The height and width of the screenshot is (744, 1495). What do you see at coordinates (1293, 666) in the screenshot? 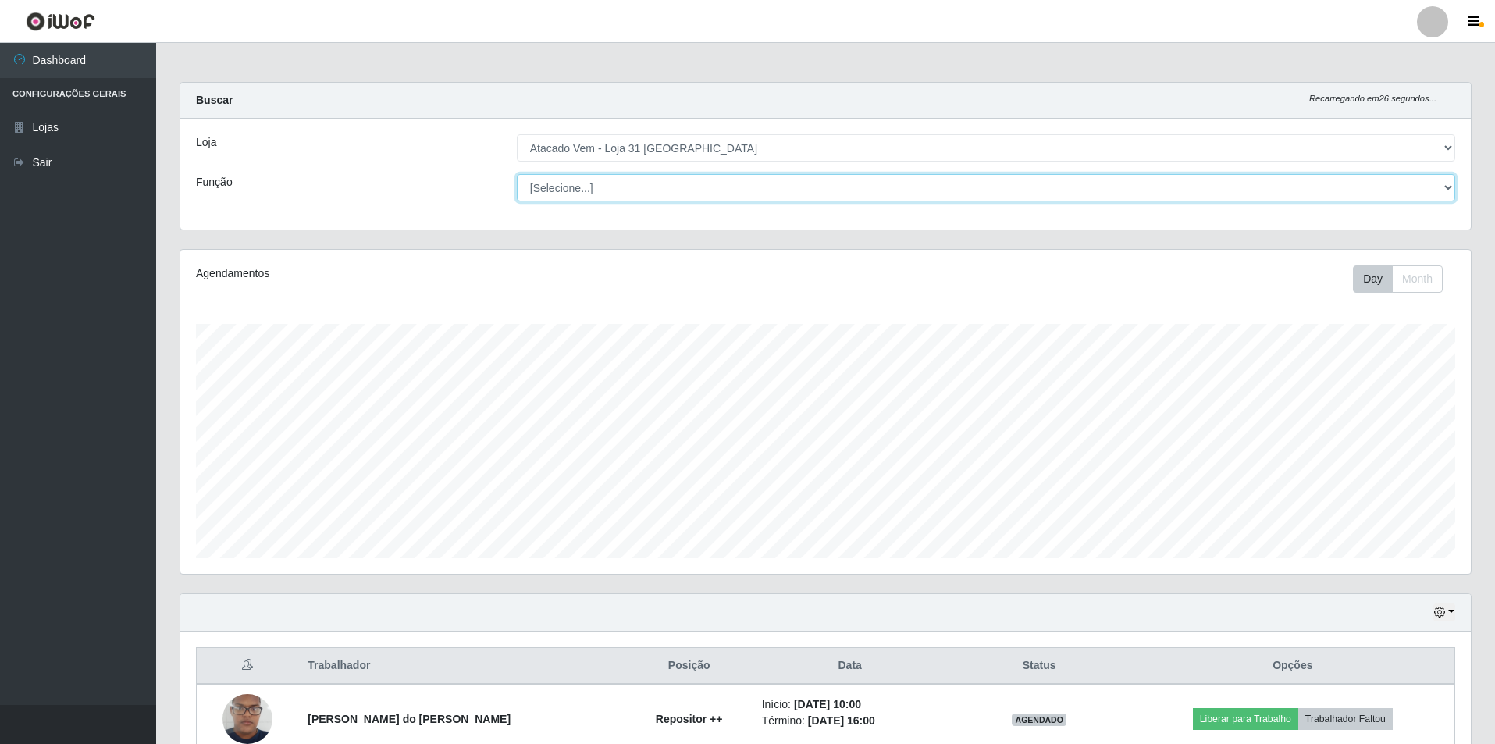
I see `th: Opções` at bounding box center [1293, 666].